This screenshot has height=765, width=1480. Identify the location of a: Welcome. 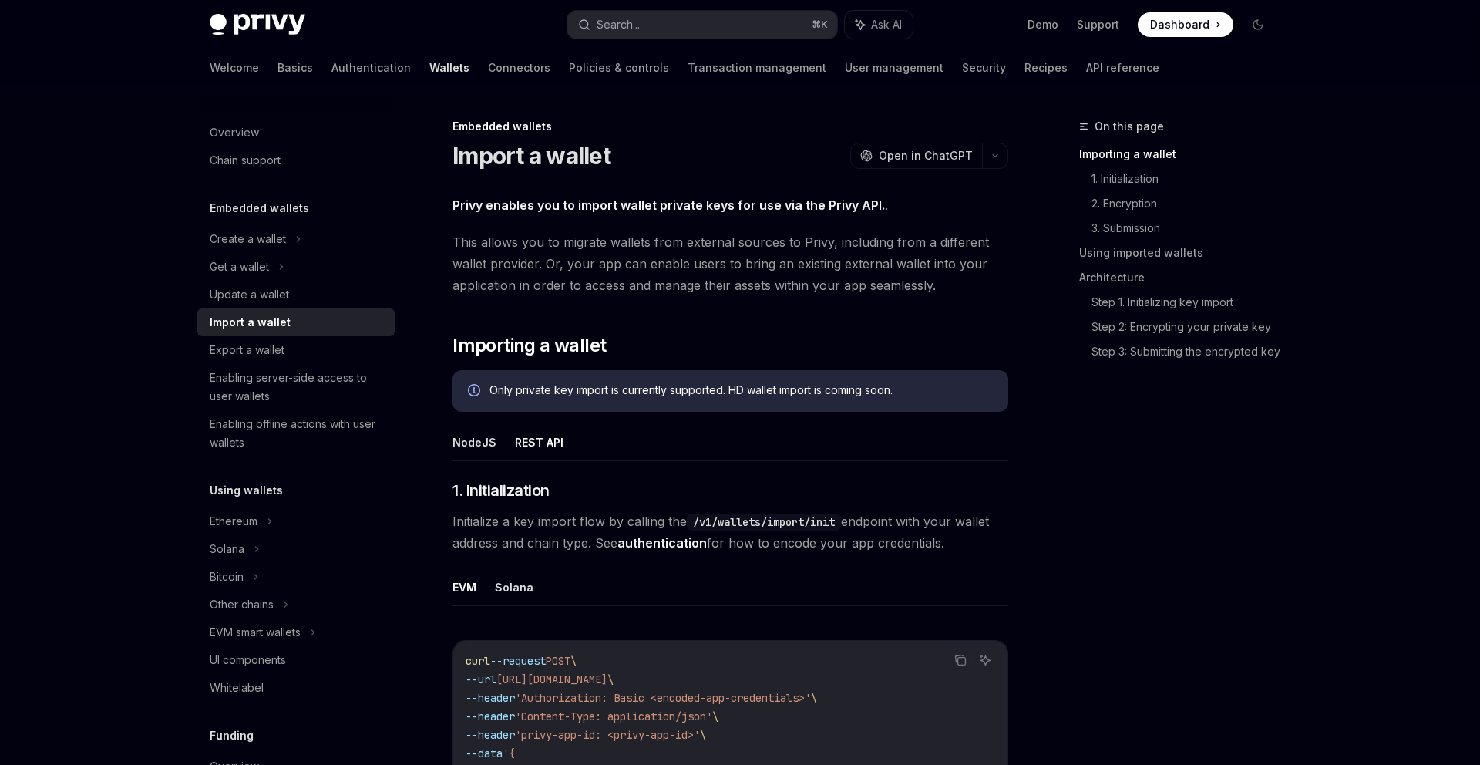
(234, 68).